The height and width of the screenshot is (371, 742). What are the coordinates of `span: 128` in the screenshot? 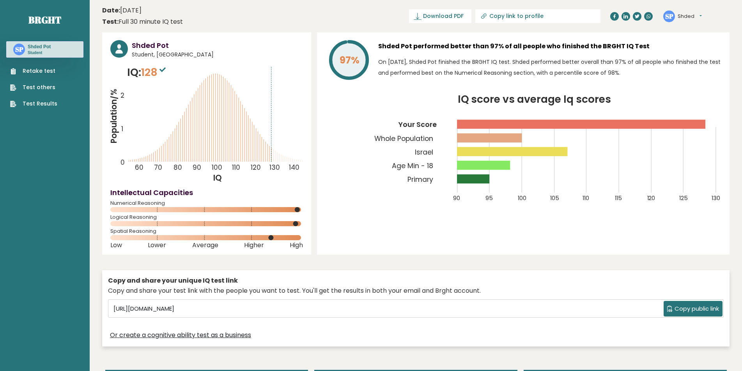 It's located at (154, 72).